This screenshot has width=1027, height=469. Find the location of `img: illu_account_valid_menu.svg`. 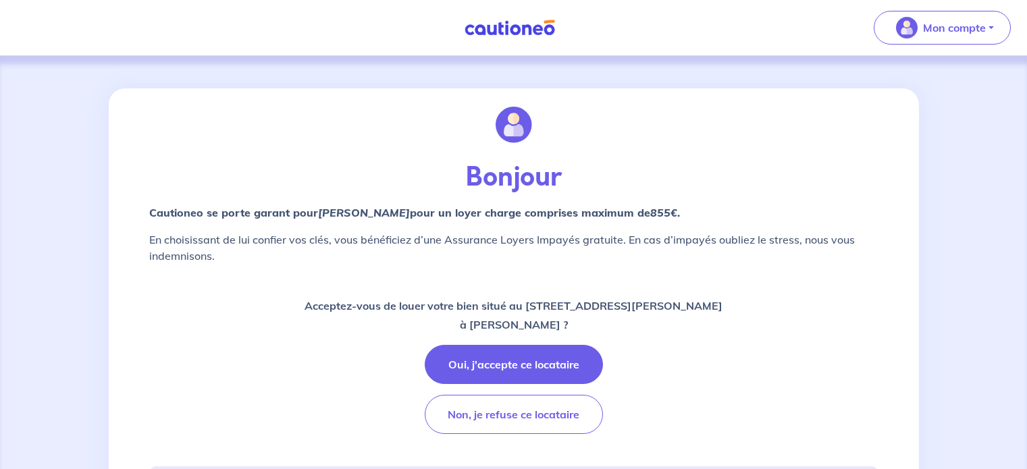

img: illu_account_valid_menu.svg is located at coordinates (907, 28).